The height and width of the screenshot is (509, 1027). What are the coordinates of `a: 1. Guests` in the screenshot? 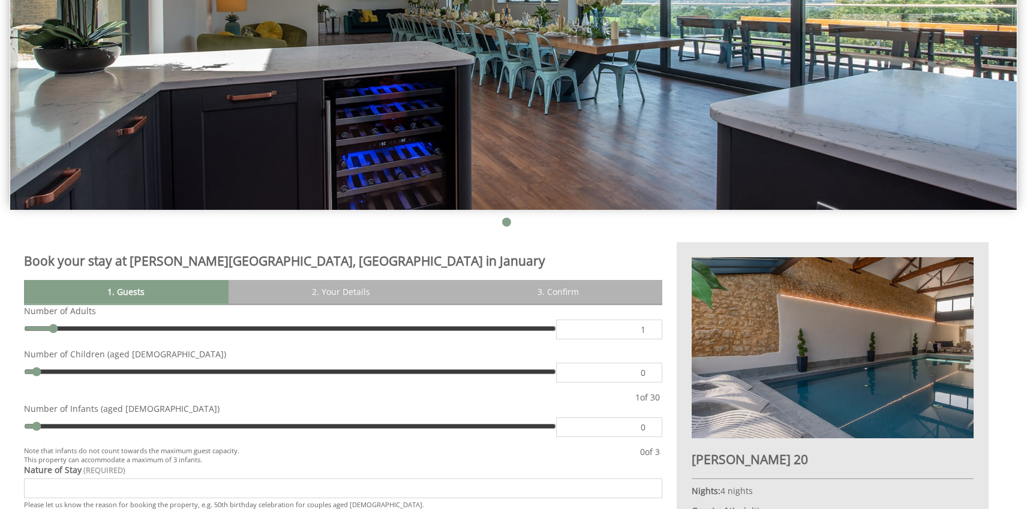 It's located at (126, 292).